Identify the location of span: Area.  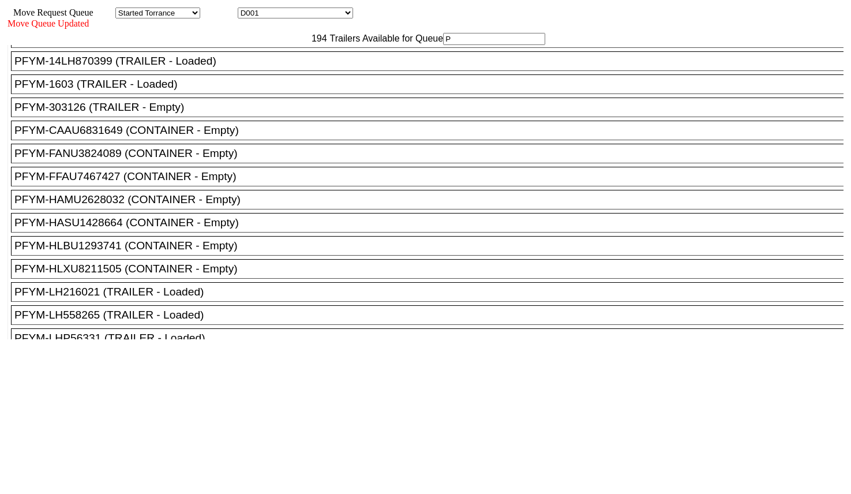
(104, 12).